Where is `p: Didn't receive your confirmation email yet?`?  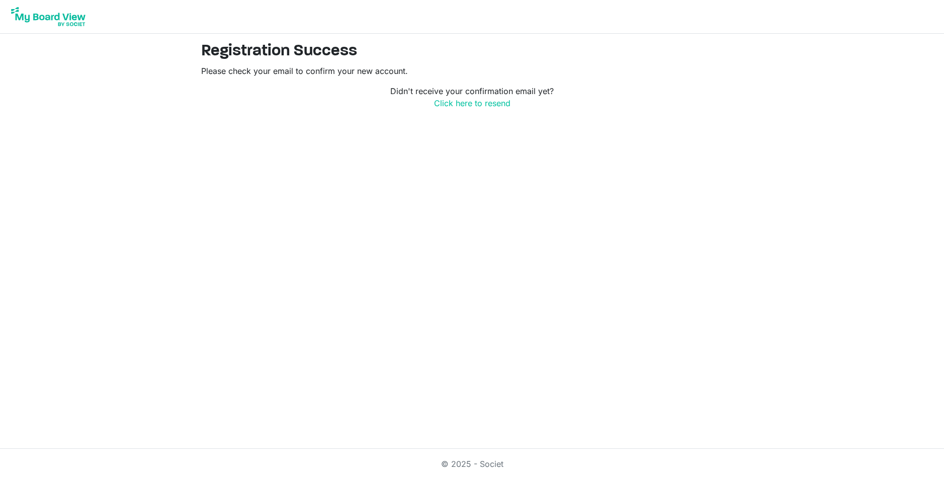 p: Didn't receive your confirmation email yet? is located at coordinates (472, 97).